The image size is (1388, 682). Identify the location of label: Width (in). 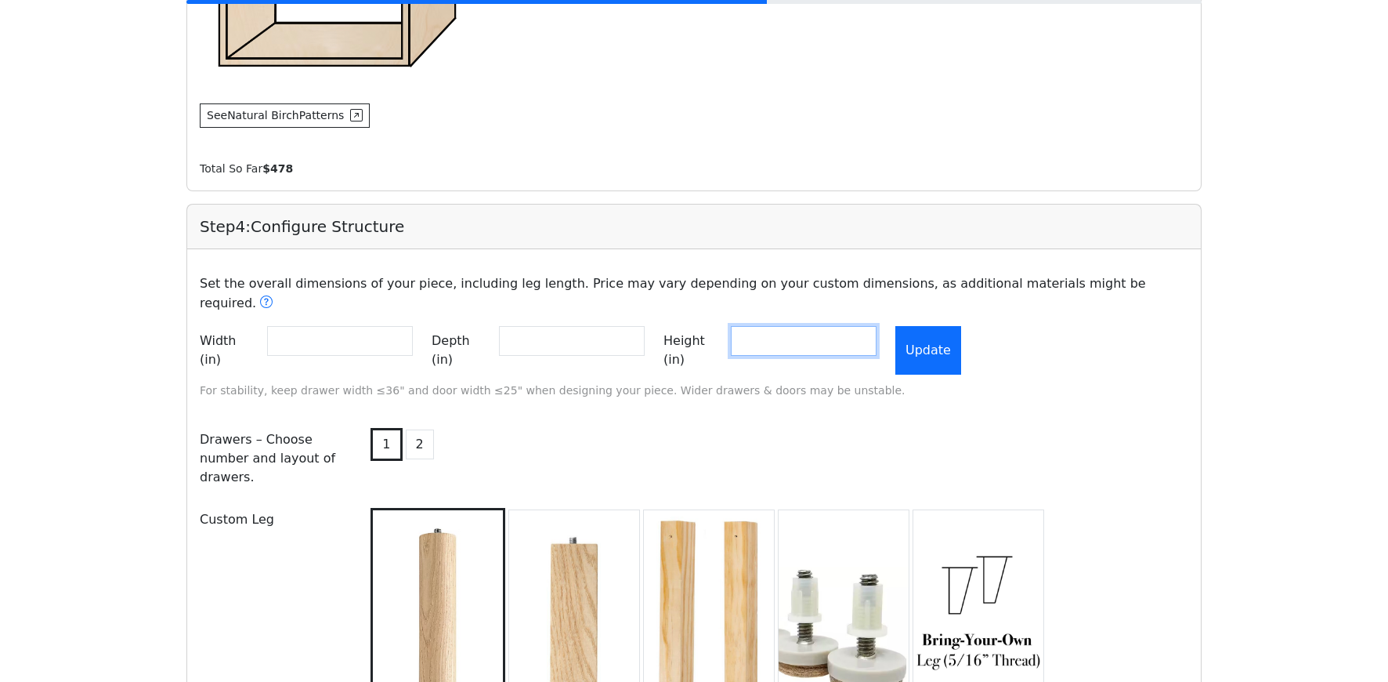
(230, 350).